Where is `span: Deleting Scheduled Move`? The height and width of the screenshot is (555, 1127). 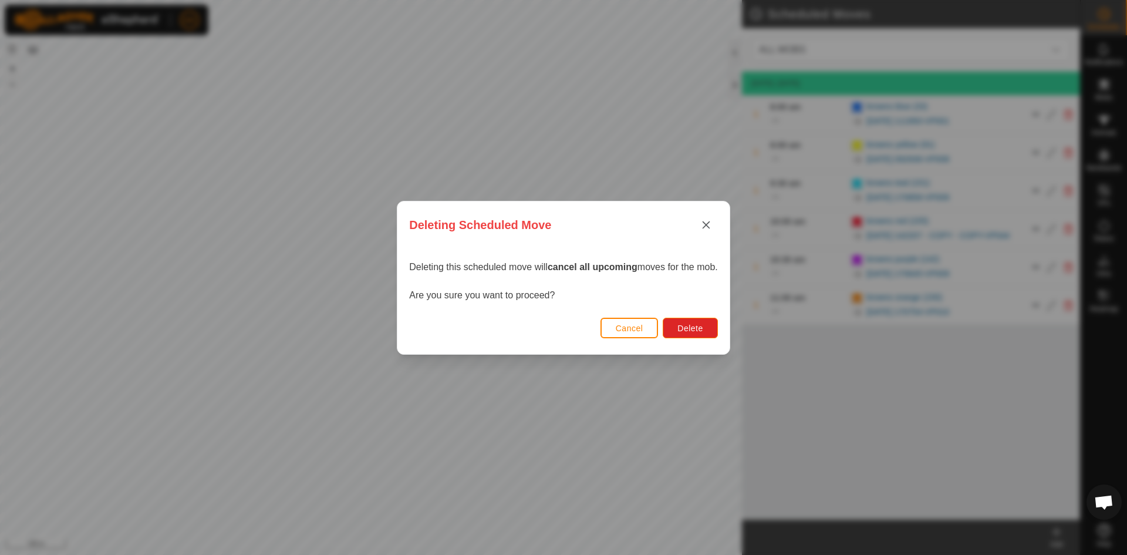 span: Deleting Scheduled Move is located at coordinates (480, 225).